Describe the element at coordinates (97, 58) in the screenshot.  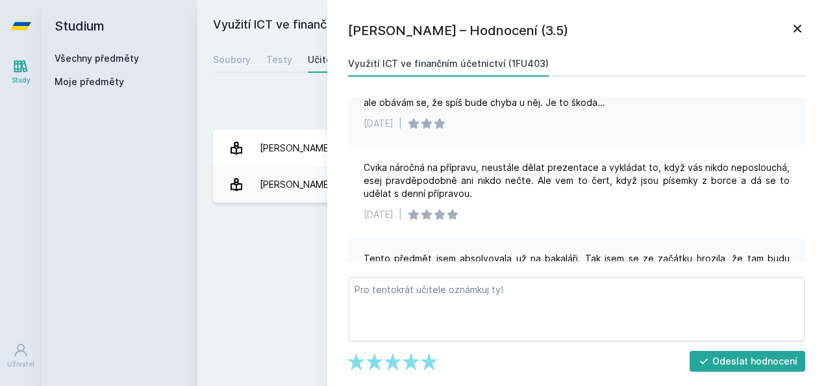
I see `a: Všechny předměty` at that location.